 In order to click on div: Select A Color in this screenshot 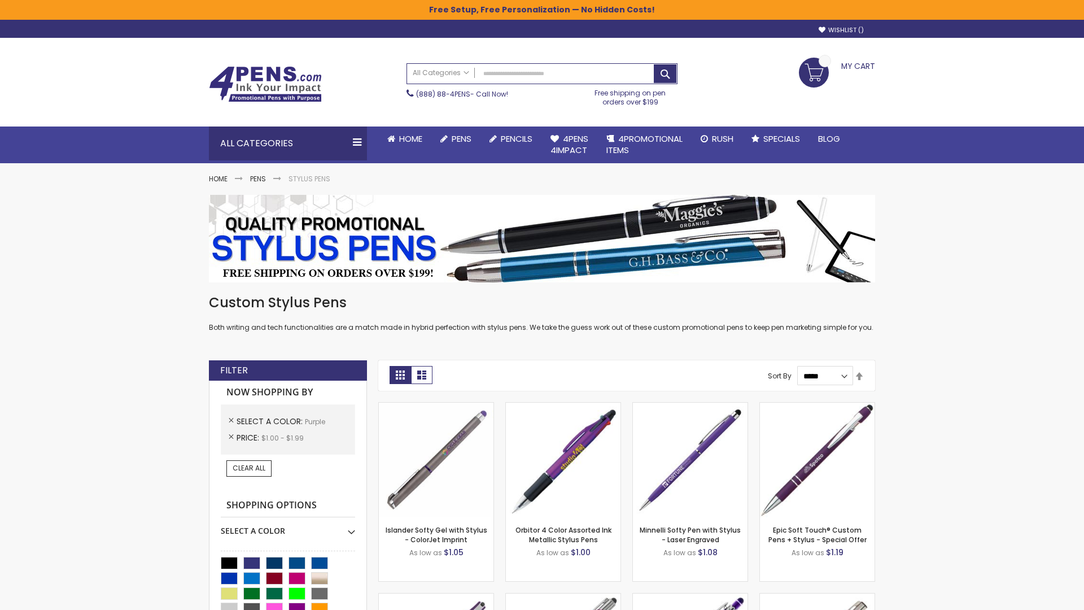, I will do `click(288, 527)`.